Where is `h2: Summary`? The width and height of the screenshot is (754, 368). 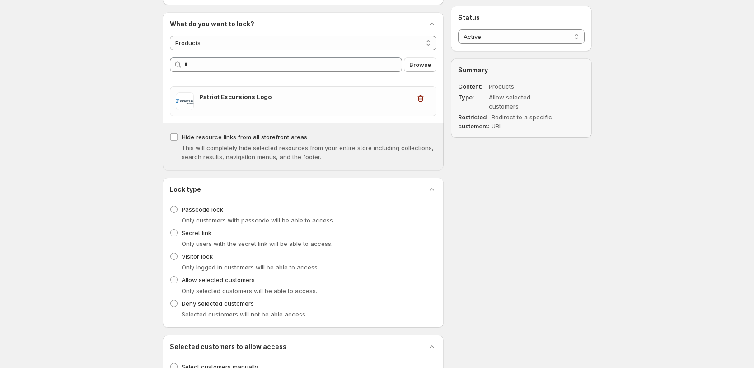
h2: Summary is located at coordinates (521, 70).